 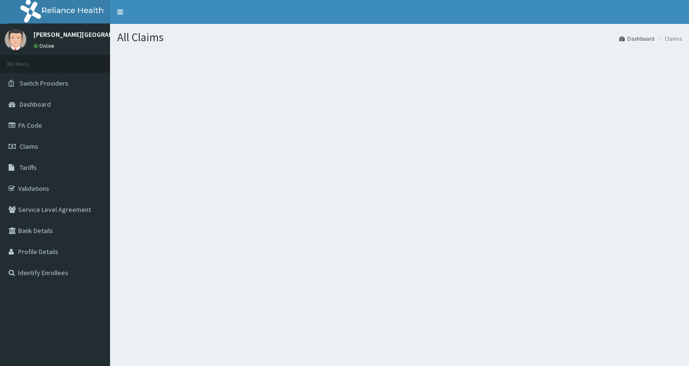 What do you see at coordinates (15, 39) in the screenshot?
I see `img: User Image` at bounding box center [15, 39].